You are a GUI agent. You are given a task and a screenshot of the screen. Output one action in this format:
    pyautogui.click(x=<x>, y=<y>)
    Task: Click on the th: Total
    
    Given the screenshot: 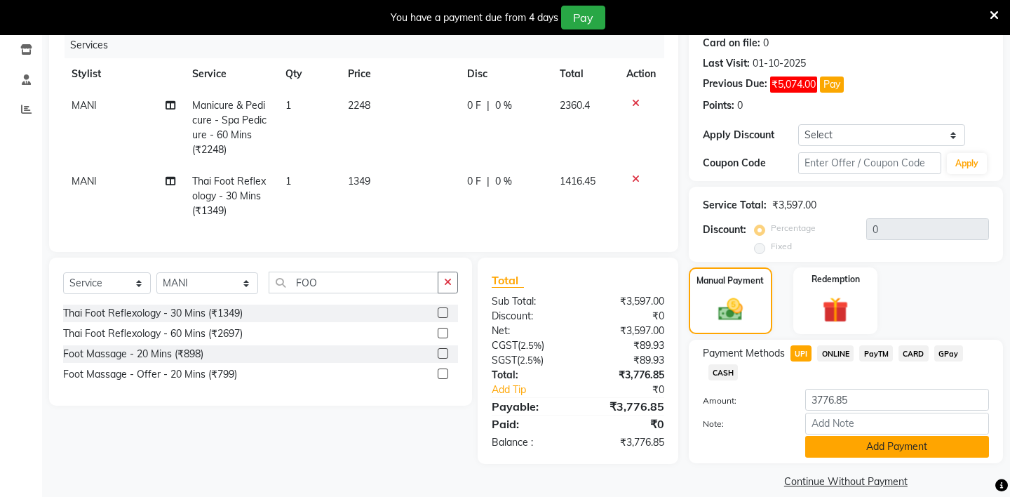 What is the action you would take?
    pyautogui.click(x=584, y=74)
    